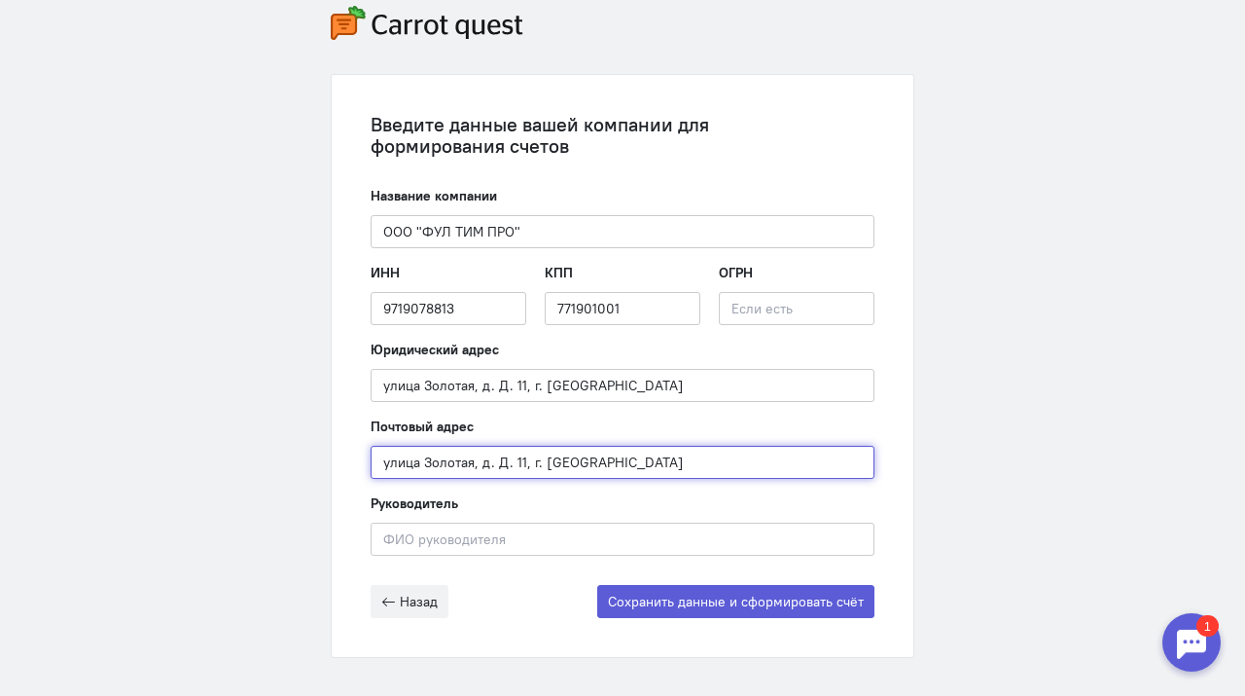 The width and height of the screenshot is (1245, 696). I want to click on button: Сохранить данные и сформировать счёт, so click(736, 601).